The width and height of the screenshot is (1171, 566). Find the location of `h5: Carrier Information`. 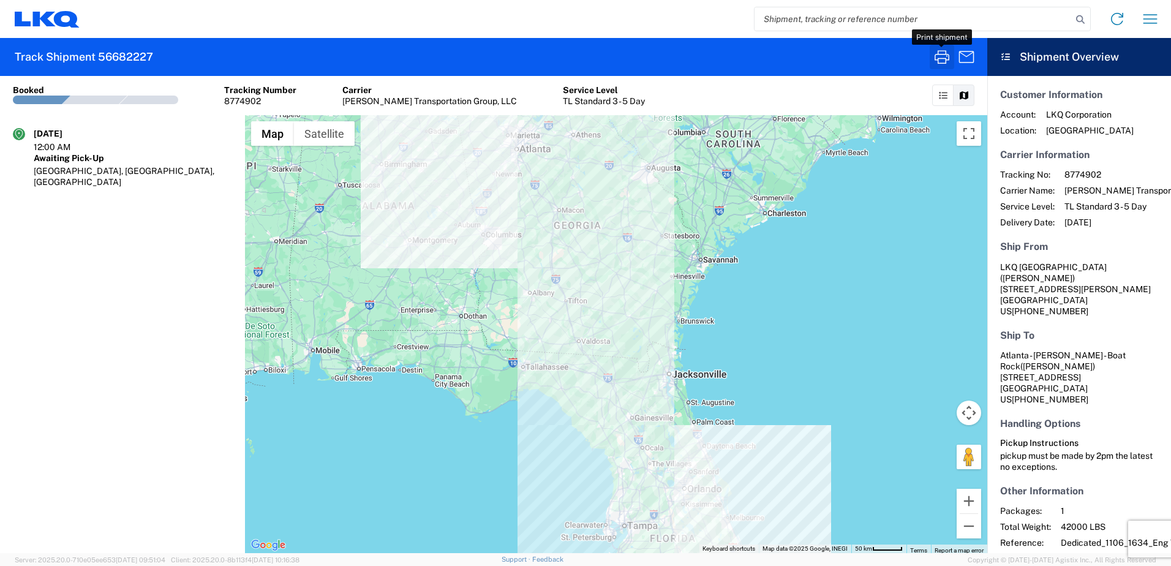

h5: Carrier Information is located at coordinates (1079, 154).